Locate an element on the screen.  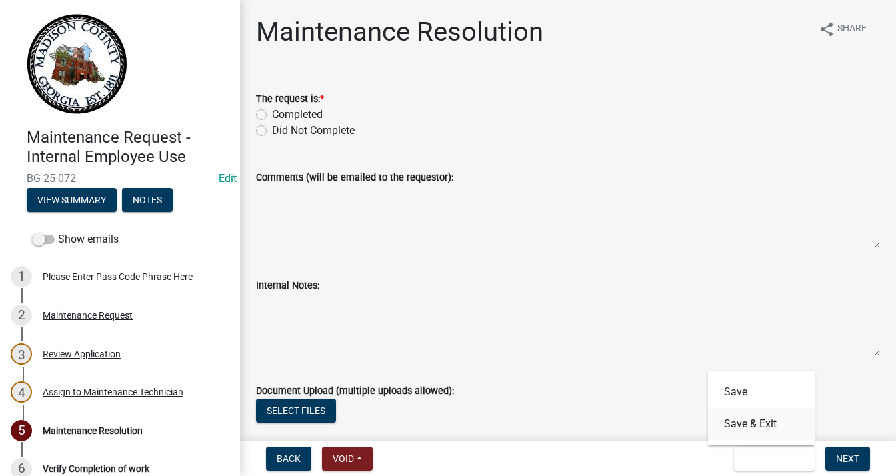
div: Verify Completion of work is located at coordinates (96, 469).